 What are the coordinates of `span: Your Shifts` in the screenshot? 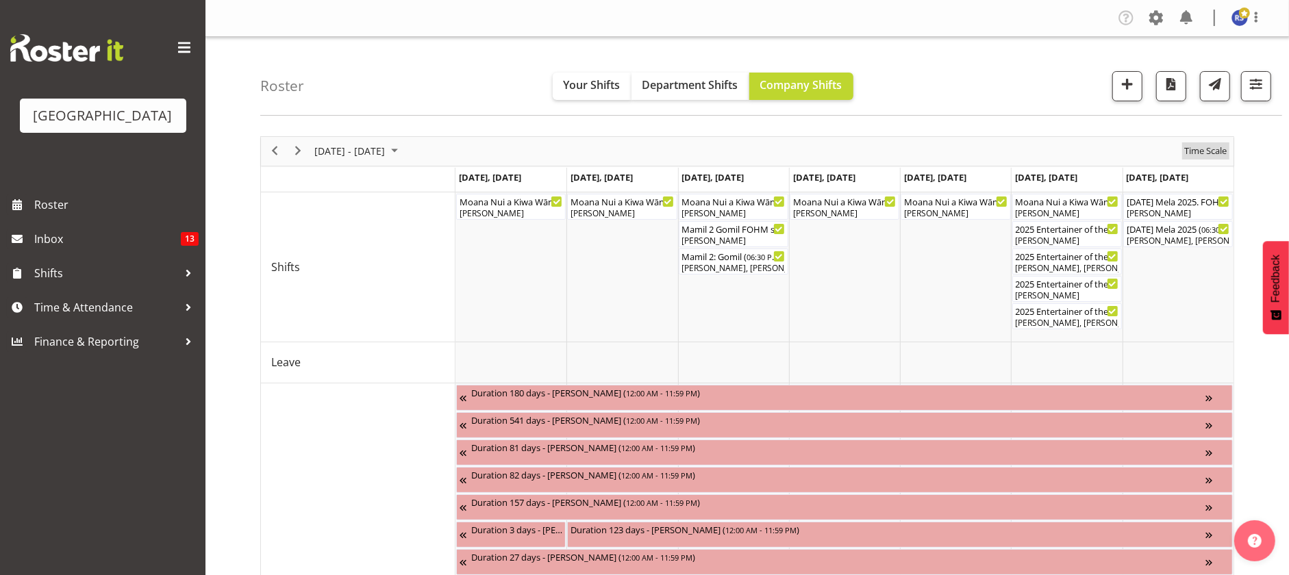 It's located at (592, 85).